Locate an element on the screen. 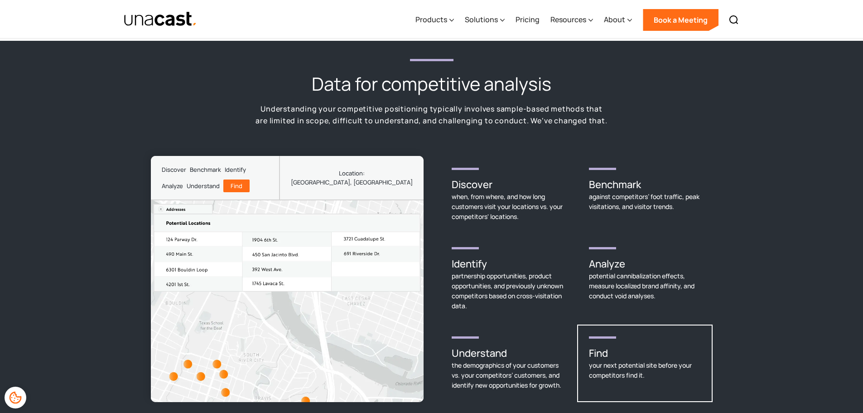 Image resolution: width=863 pixels, height=413 pixels. div: the demographics of your customers vs. your competitors’ customers, and identify new opportunitie... is located at coordinates (508, 375).